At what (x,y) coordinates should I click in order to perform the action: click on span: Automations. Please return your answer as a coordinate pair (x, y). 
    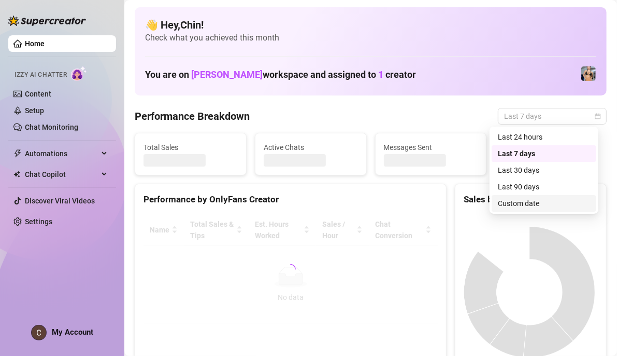
    Looking at the image, I should click on (62, 153).